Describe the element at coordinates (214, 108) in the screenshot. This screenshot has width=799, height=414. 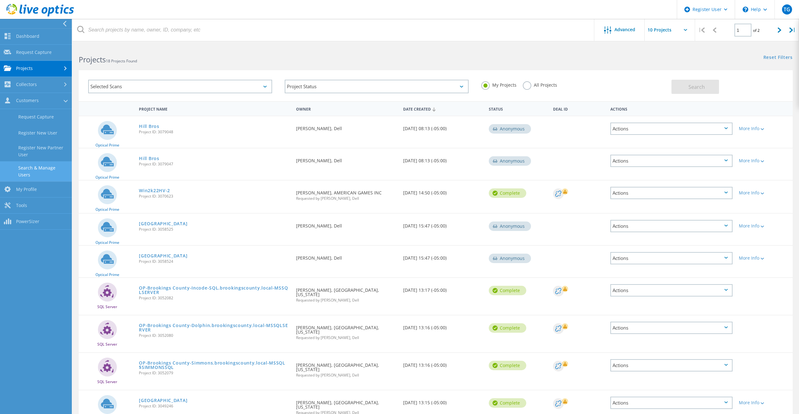
I see `div: Project Name` at that location.